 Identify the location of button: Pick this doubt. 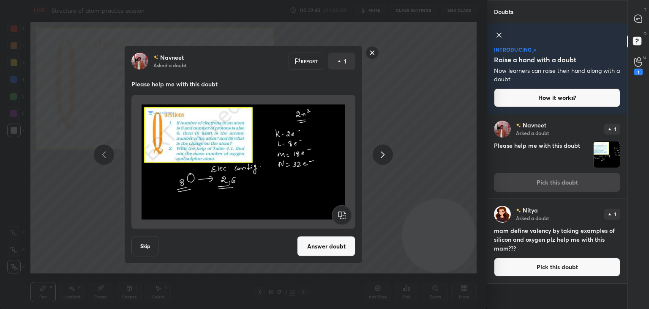
(557, 267).